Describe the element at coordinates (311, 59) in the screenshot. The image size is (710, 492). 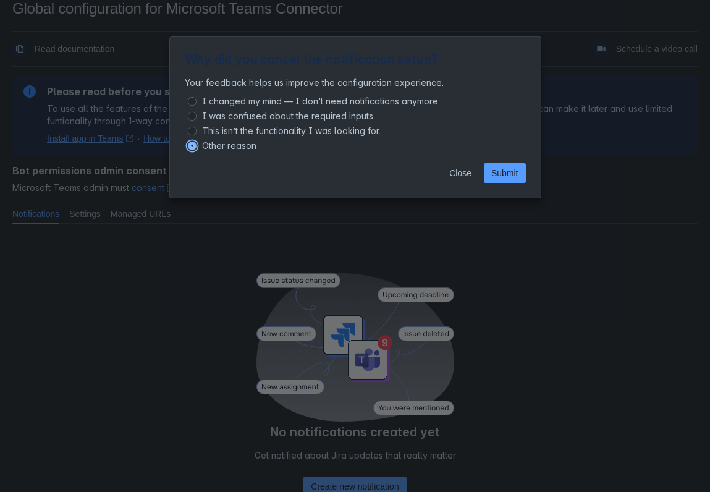
I see `span: Why did you cancel the notification setup?` at that location.